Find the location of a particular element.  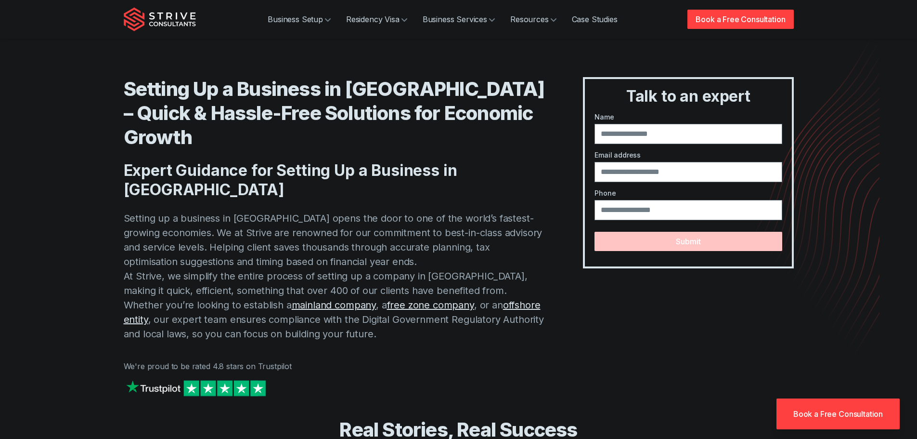

a: Business Setup is located at coordinates (299, 19).